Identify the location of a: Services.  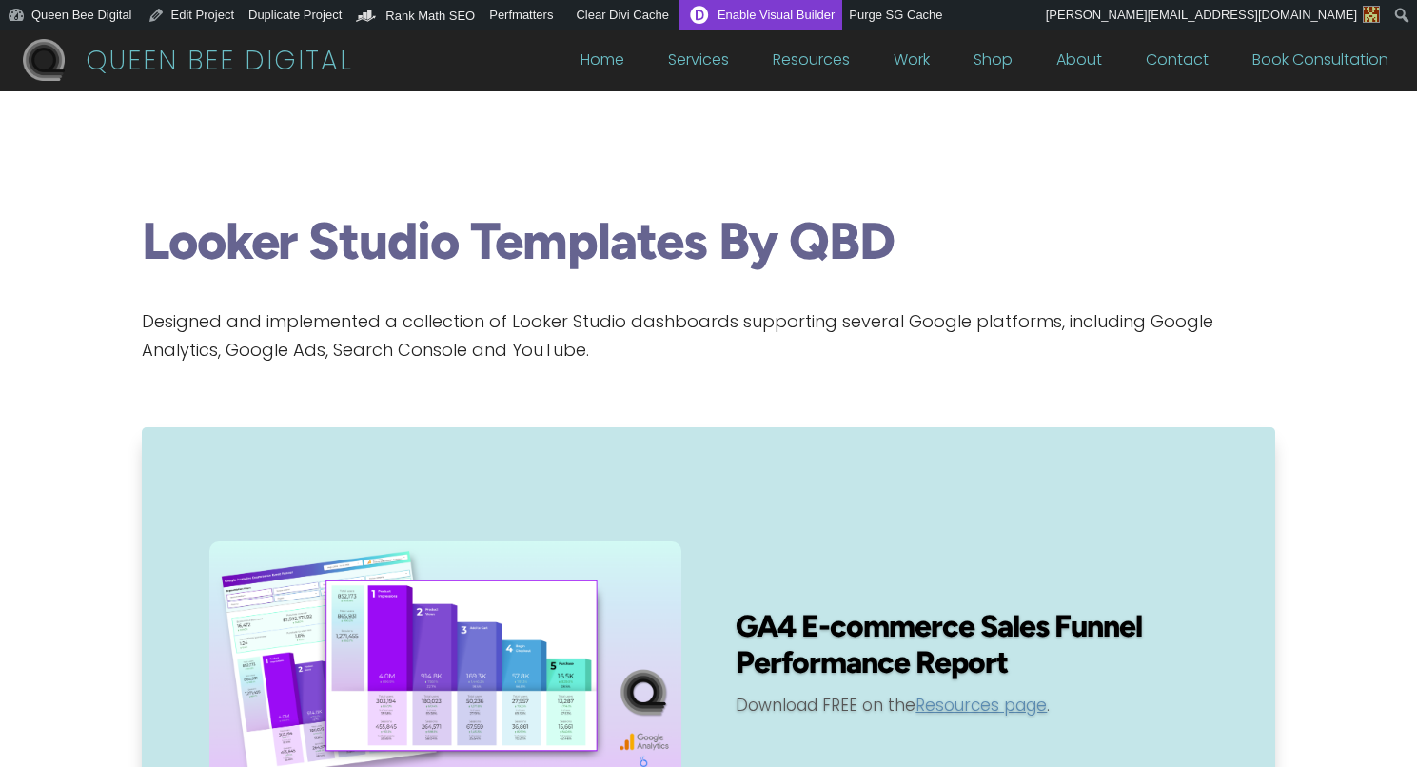
(698, 65).